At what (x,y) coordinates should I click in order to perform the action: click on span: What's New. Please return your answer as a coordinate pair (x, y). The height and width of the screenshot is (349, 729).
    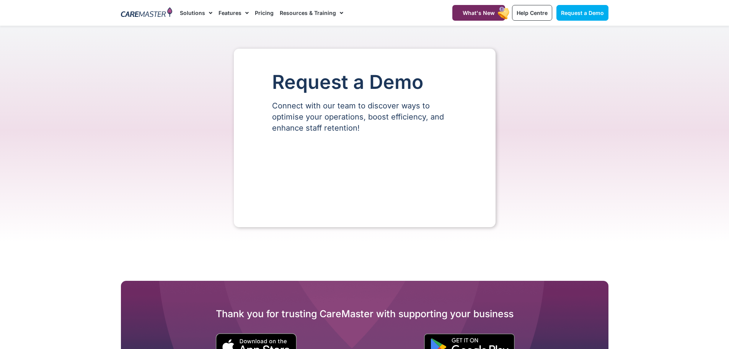
    Looking at the image, I should click on (479, 13).